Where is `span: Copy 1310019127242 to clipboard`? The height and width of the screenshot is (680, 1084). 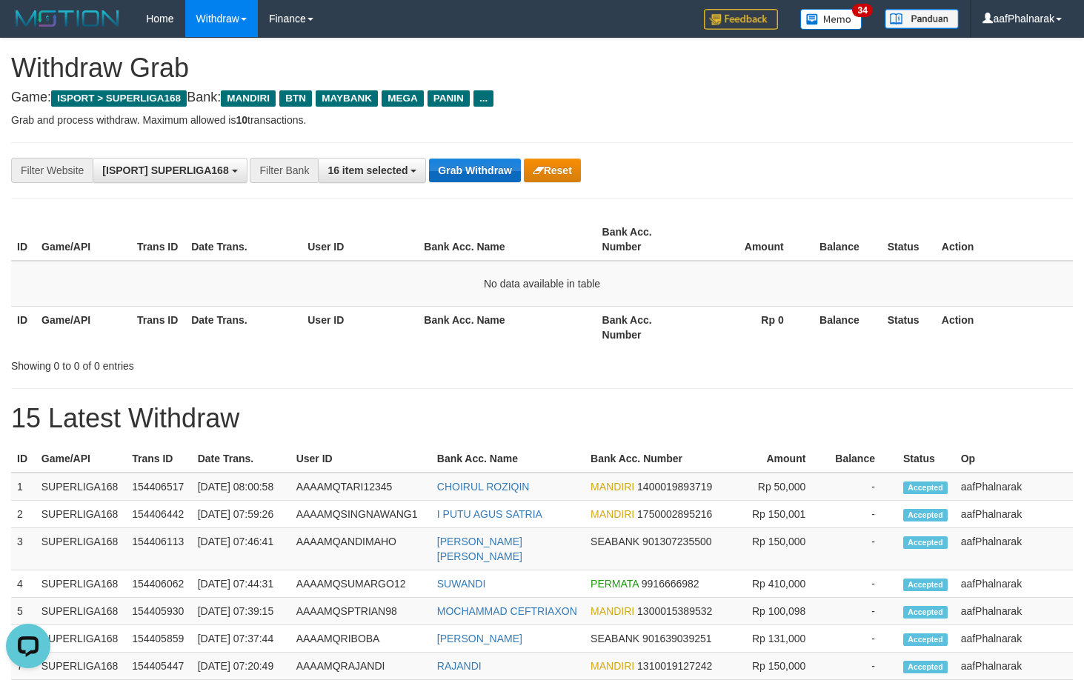 span: Copy 1310019127242 to clipboard is located at coordinates (674, 666).